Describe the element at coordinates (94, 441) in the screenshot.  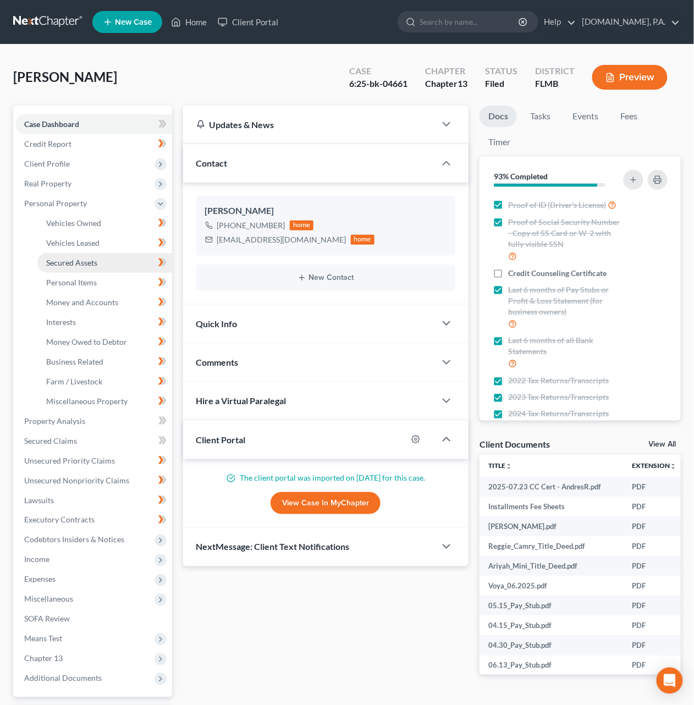
I see `a: Secured Claims` at that location.